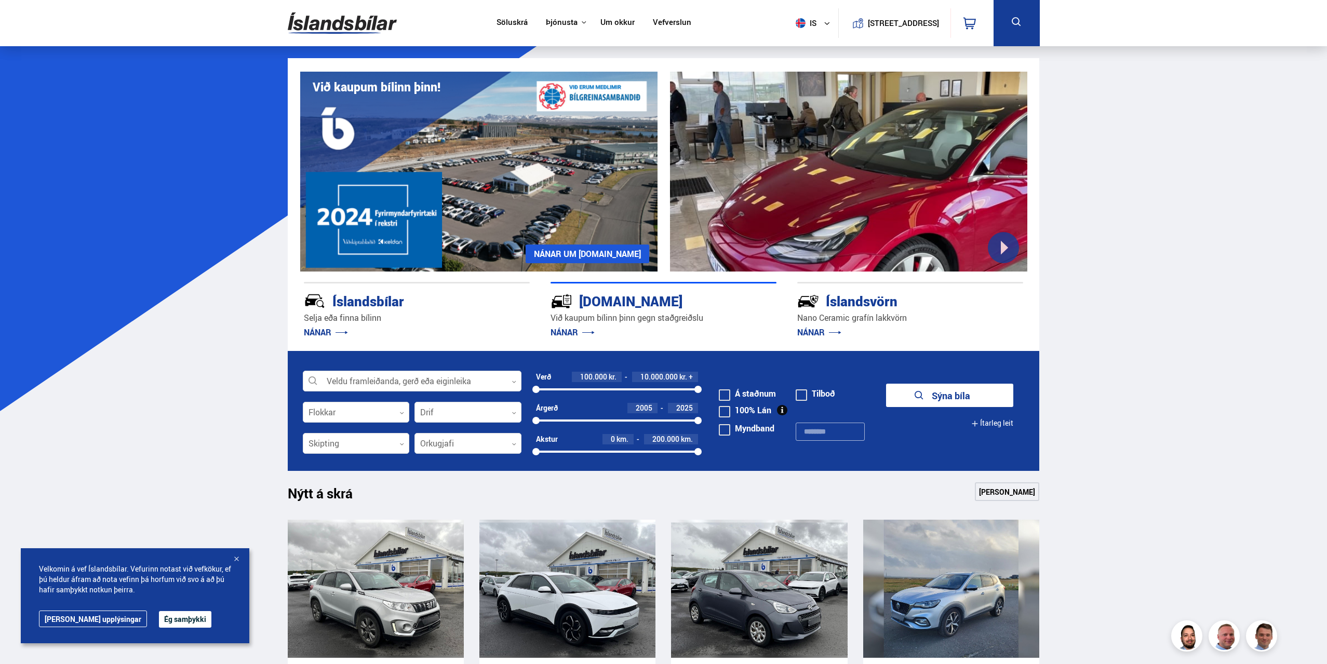 Image resolution: width=1327 pixels, height=664 pixels. What do you see at coordinates (747, 394) in the screenshot?
I see `label: Á staðnum` at bounding box center [747, 394].